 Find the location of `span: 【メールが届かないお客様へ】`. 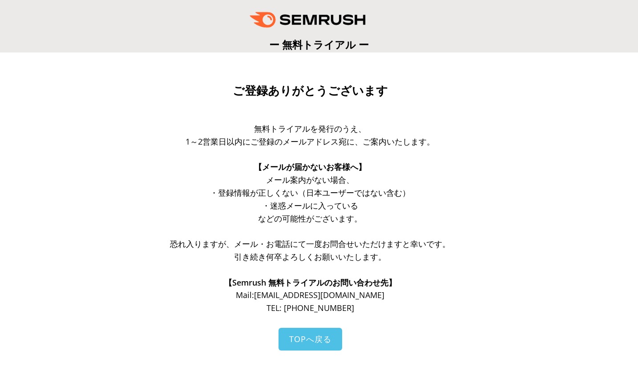

span: 【メールが届かないお客様へ】 is located at coordinates (310, 167).